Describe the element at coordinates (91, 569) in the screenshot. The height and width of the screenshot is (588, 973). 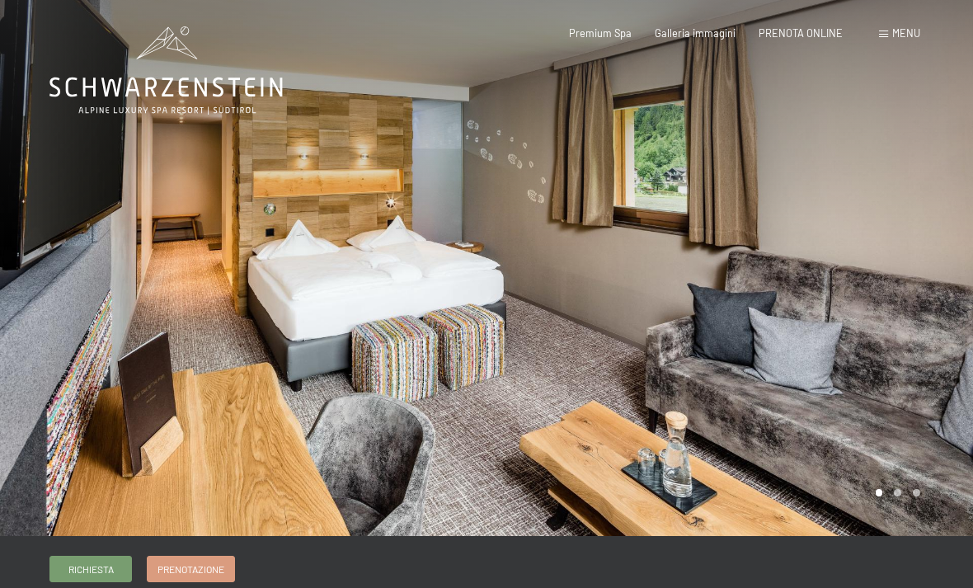
I see `a: Richiesta` at that location.